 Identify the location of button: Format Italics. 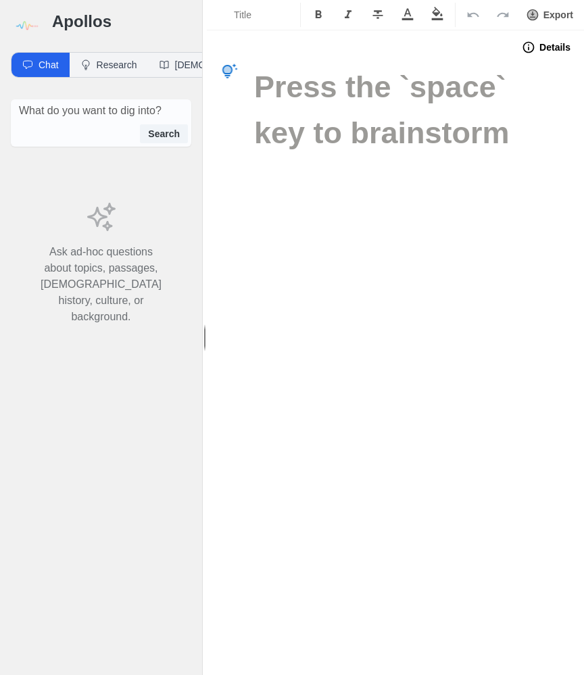
(348, 15).